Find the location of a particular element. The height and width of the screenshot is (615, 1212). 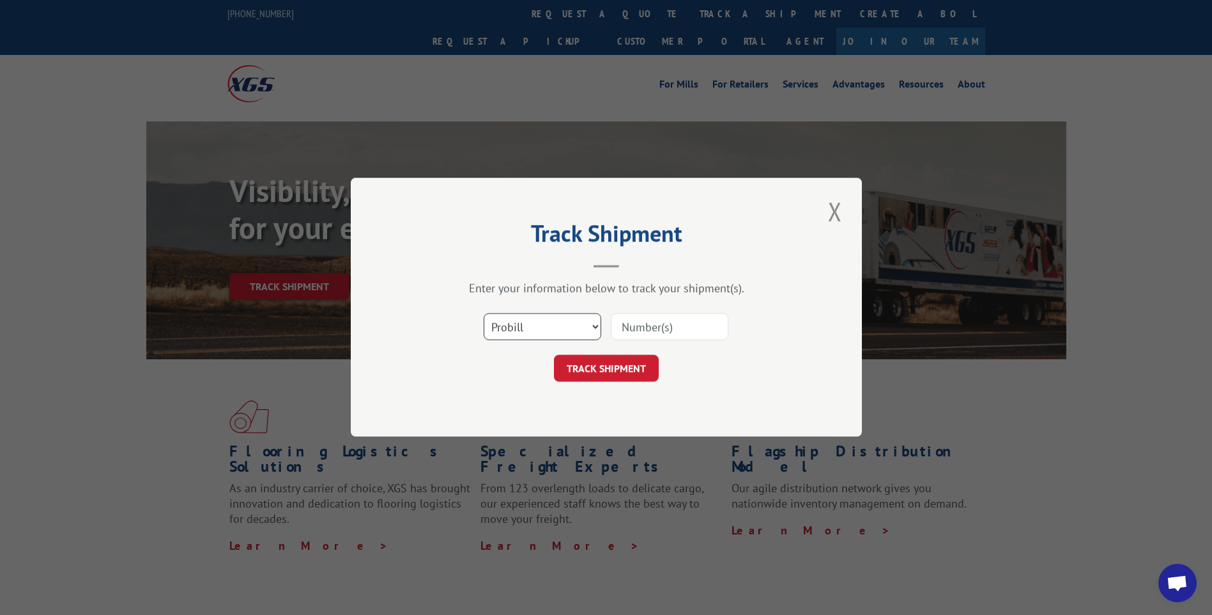

h2: Track Shipment is located at coordinates (606, 236).